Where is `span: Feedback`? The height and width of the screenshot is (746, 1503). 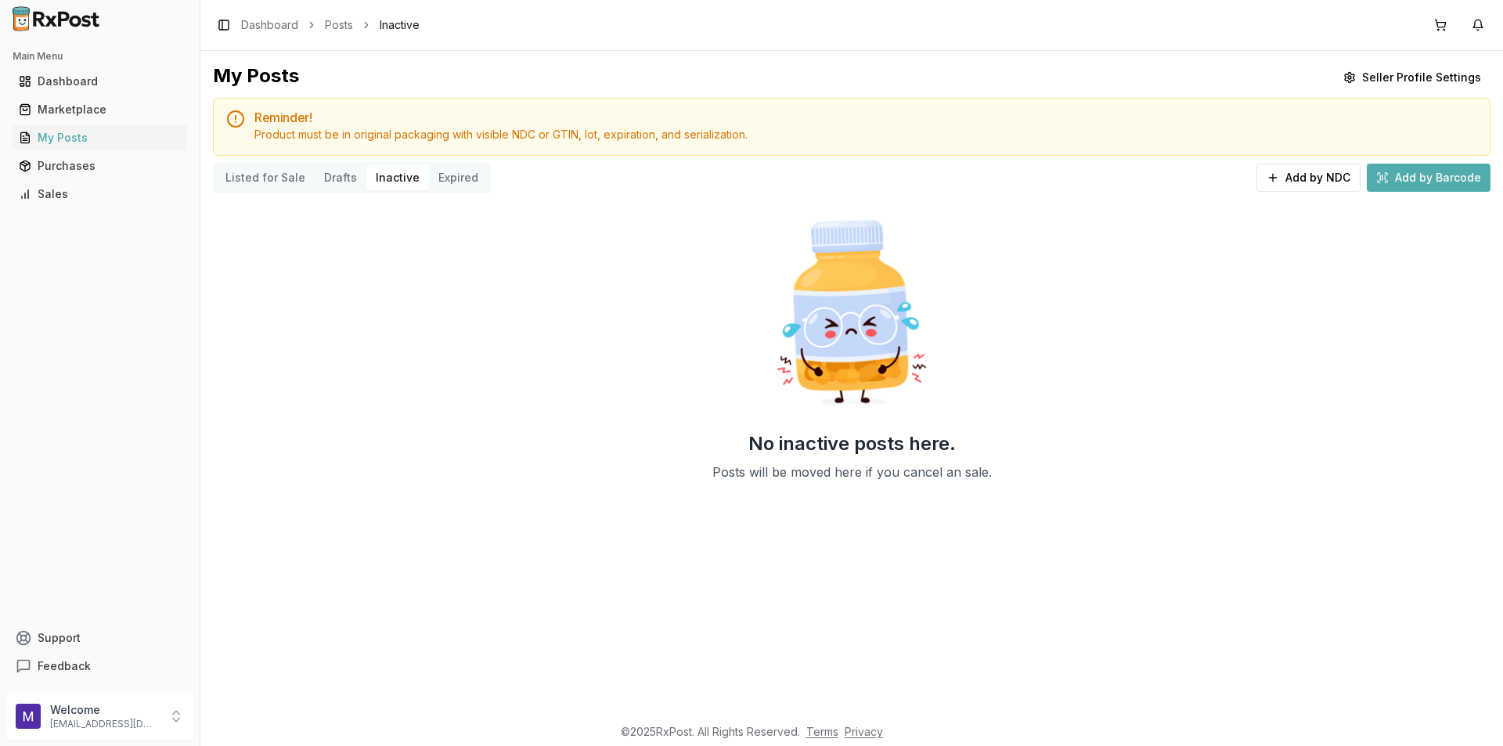 span: Feedback is located at coordinates (64, 666).